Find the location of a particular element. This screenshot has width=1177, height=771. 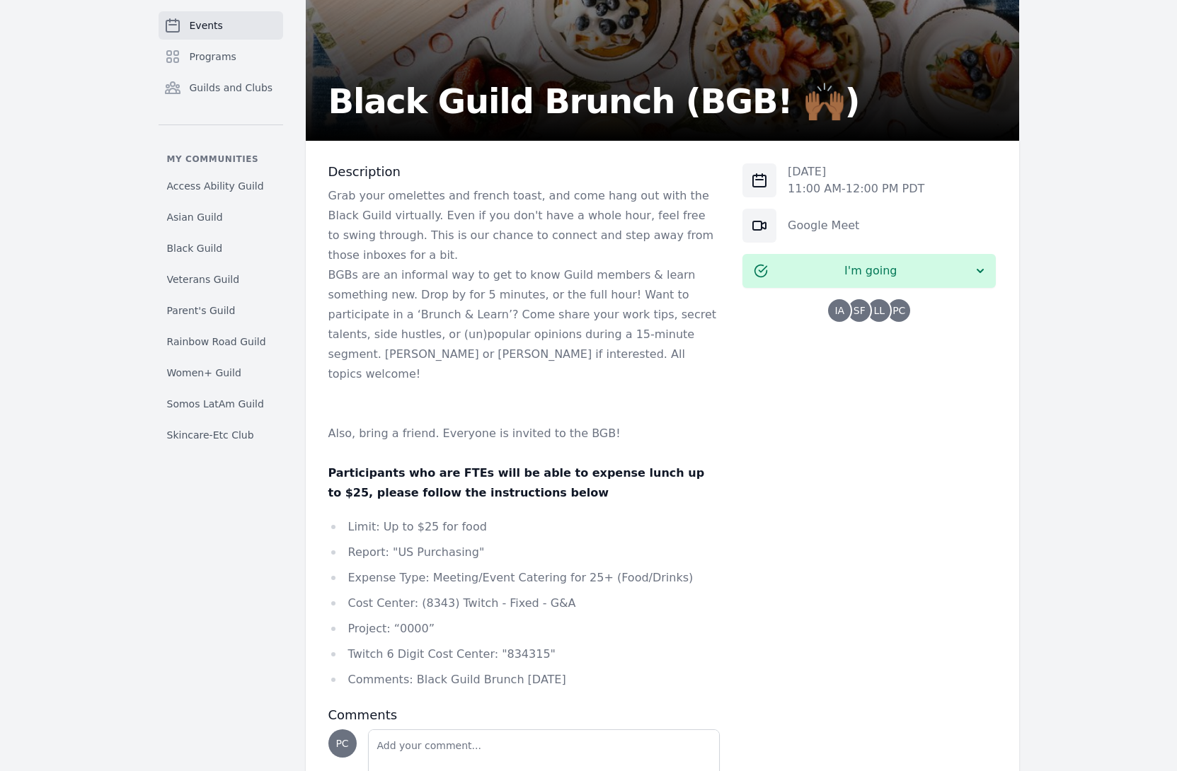

li: Expense Type: Meeting/Event Catering for 25+ (Food/Drinks) is located at coordinates (524, 578).